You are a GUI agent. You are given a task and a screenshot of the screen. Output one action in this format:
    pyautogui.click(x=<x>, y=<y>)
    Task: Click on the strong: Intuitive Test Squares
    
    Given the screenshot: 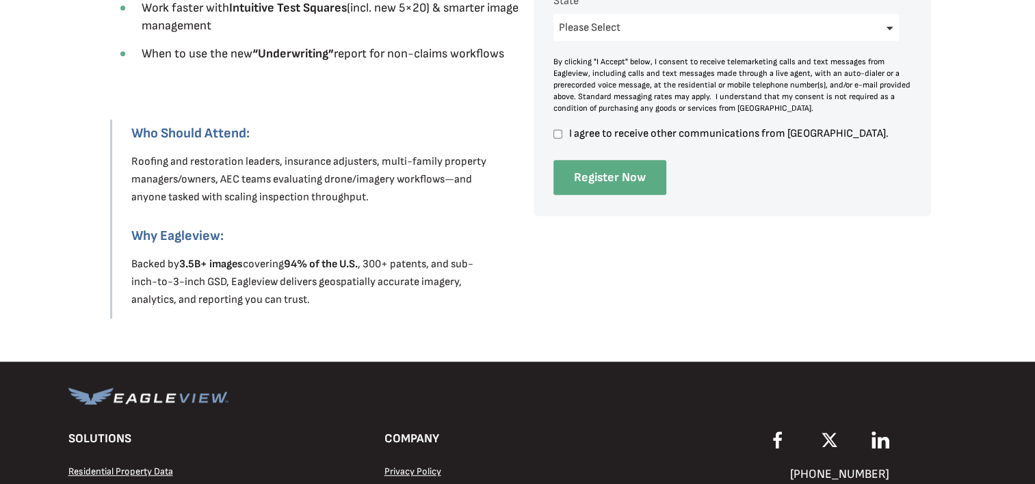 What is the action you would take?
    pyautogui.click(x=288, y=8)
    